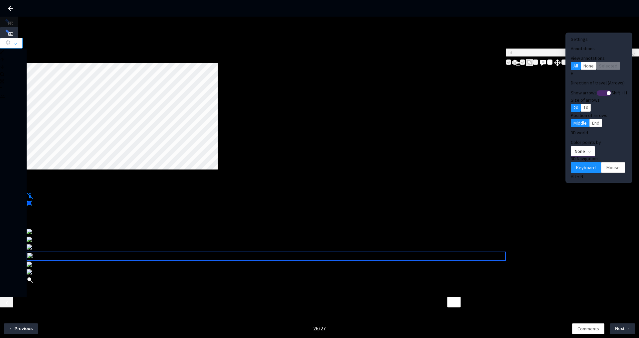 Image resolution: width=639 pixels, height=338 pixels. What do you see at coordinates (575, 108) in the screenshot?
I see `span: 2X` at bounding box center [575, 108].